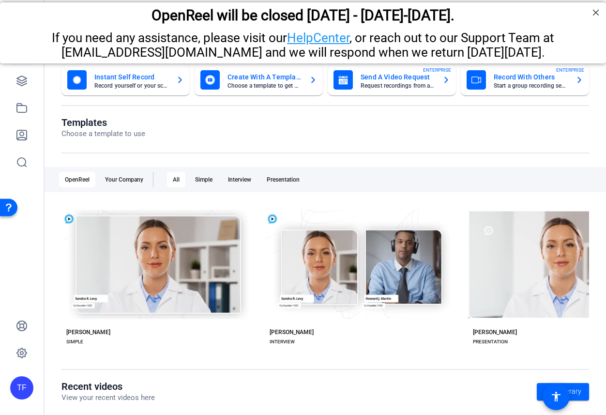 Image resolution: width=606 pixels, height=415 pixels. I want to click on a: Go to library, so click(563, 391).